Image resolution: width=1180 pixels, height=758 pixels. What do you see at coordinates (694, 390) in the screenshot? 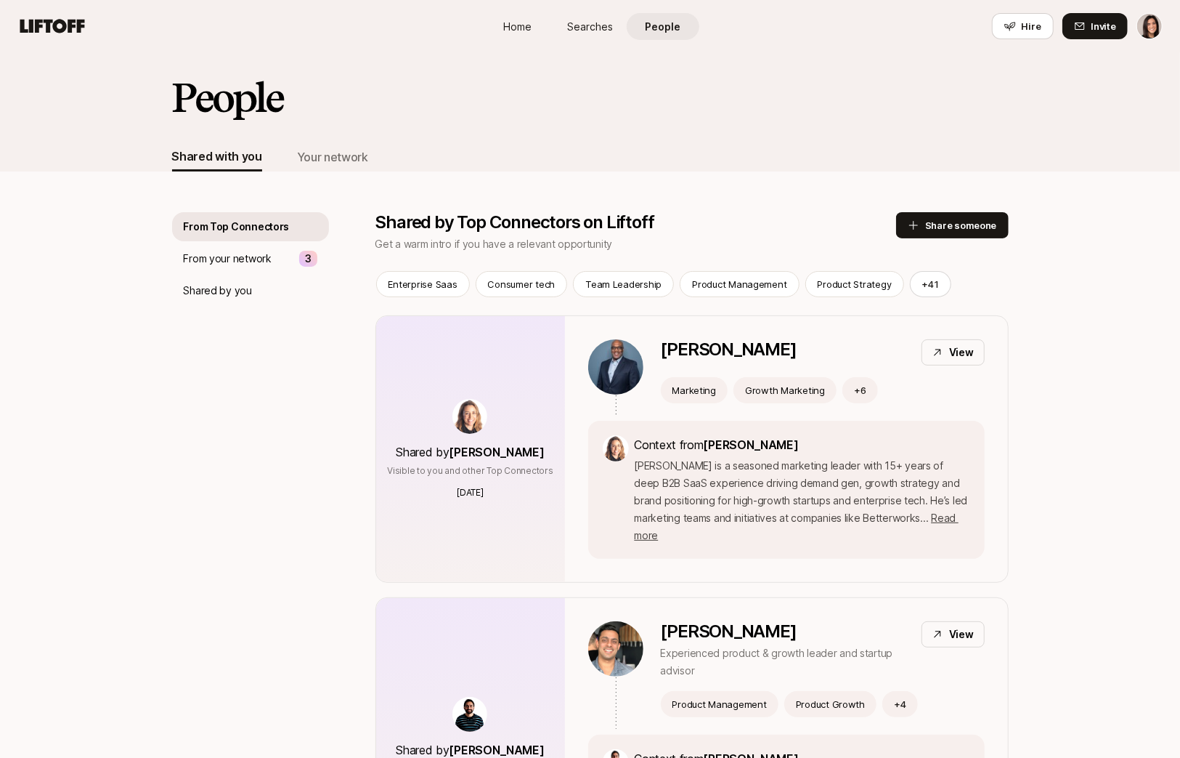
I see `div: Marketing` at bounding box center [694, 390].